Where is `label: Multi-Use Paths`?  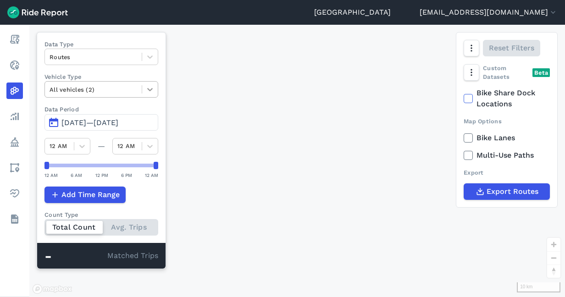 label: Multi-Use Paths is located at coordinates (507, 156).